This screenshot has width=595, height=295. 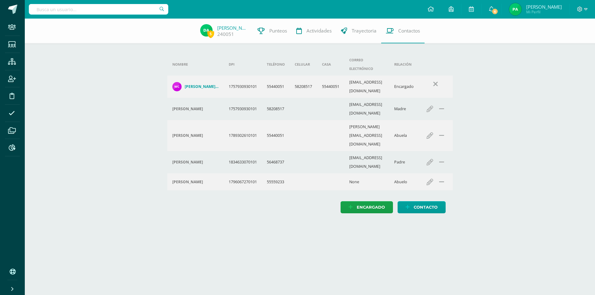 I want to click on span: Actividades, so click(x=319, y=31).